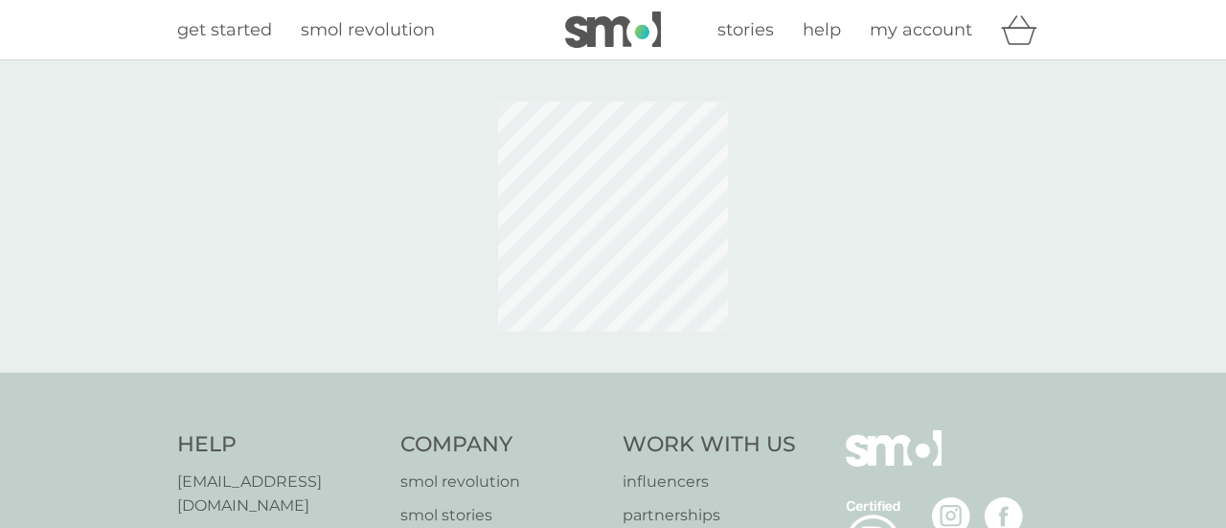  I want to click on span: my account, so click(921, 30).